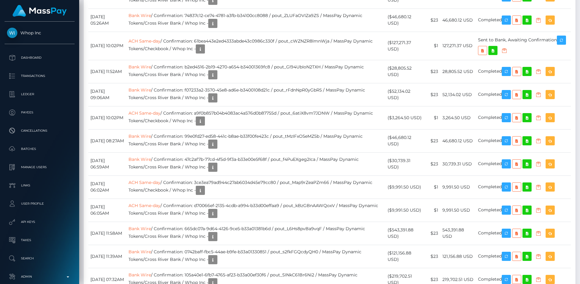  I want to click on p: Links, so click(40, 186).